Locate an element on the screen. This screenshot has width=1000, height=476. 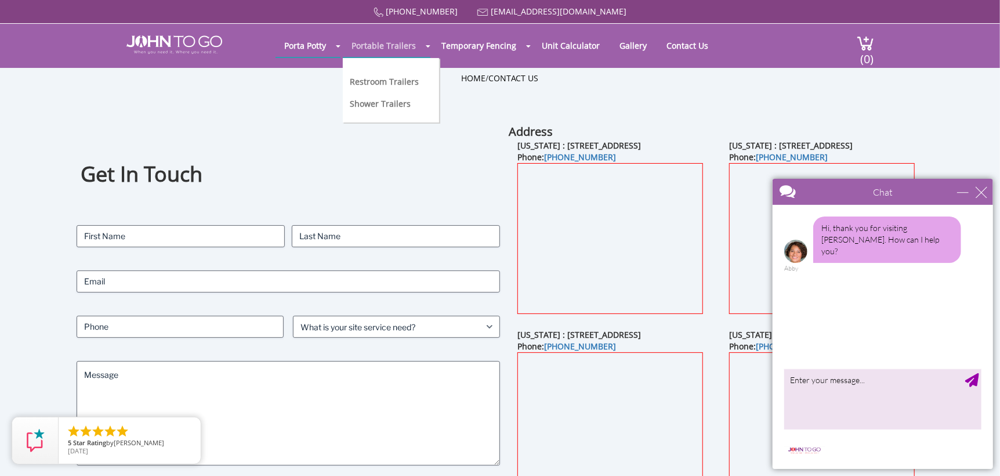
img: JOHN to go is located at coordinates (174, 45).